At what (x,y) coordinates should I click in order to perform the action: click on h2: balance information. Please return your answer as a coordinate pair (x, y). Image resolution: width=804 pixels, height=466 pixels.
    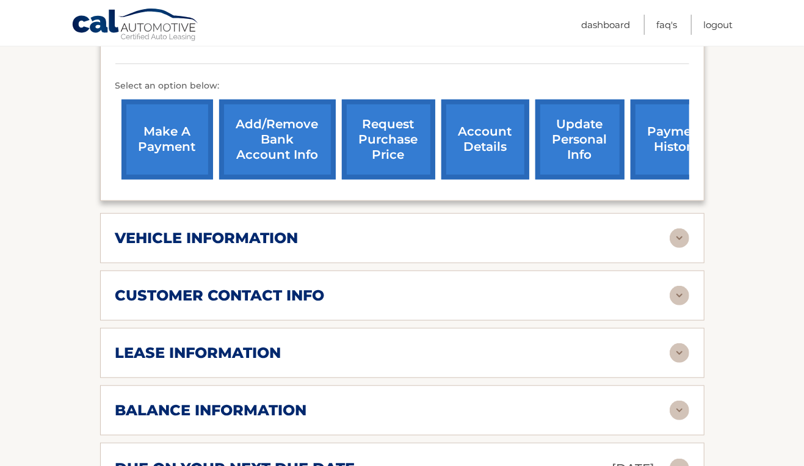
    Looking at the image, I should click on (211, 410).